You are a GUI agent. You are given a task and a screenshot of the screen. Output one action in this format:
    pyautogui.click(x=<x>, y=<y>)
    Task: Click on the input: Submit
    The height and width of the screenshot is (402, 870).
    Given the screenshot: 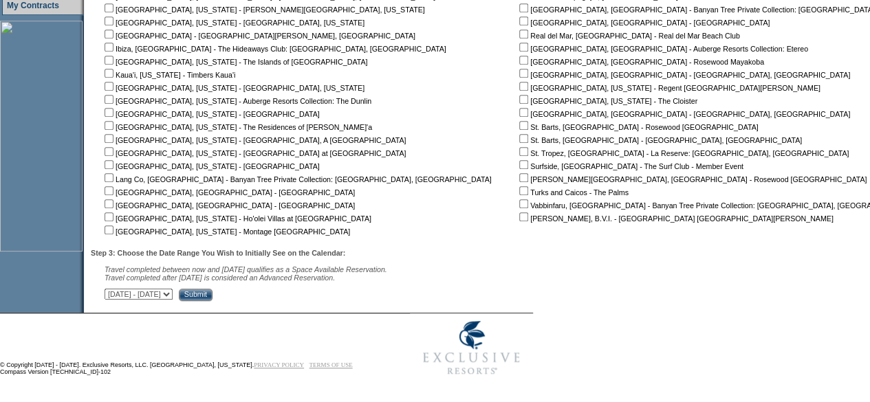 What is the action you would take?
    pyautogui.click(x=195, y=295)
    